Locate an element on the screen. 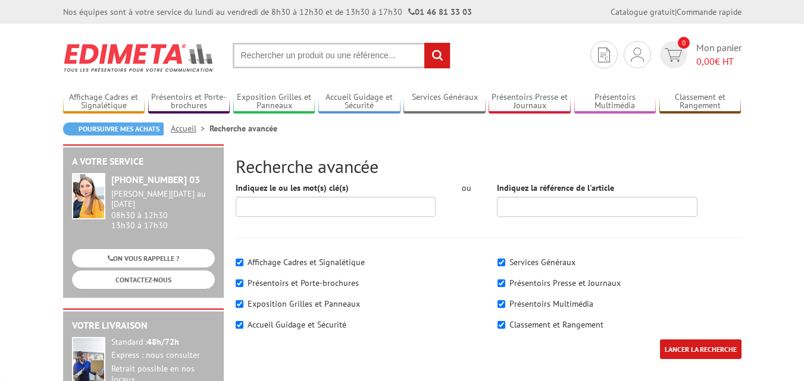 The height and width of the screenshot is (381, 804). label: Indiquez le ou les mot(s) clé(s) is located at coordinates (292, 188).